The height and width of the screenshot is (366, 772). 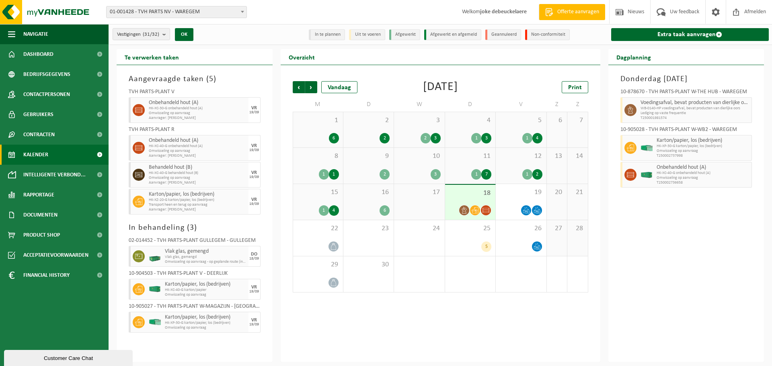 I want to click on span: T250002737998, so click(x=703, y=156).